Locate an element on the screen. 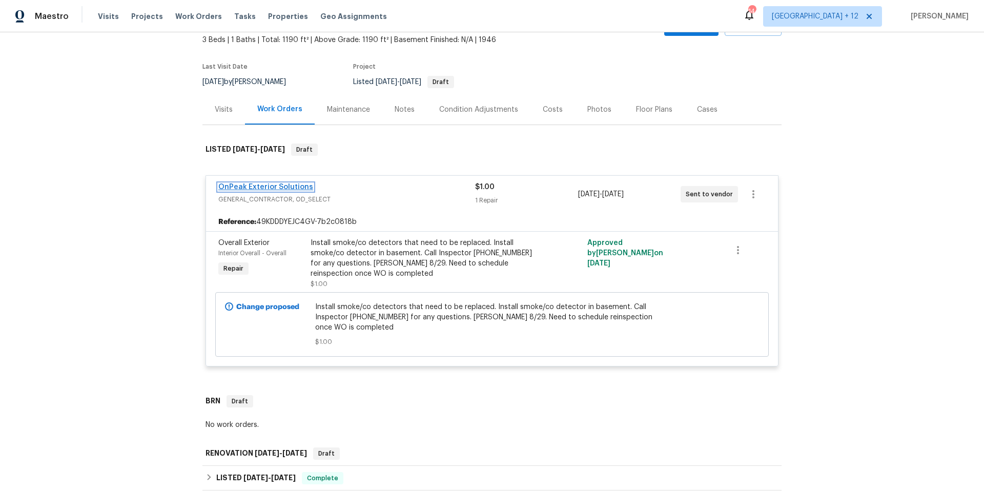 The width and height of the screenshot is (984, 491). span: Work Orders is located at coordinates (198, 16).